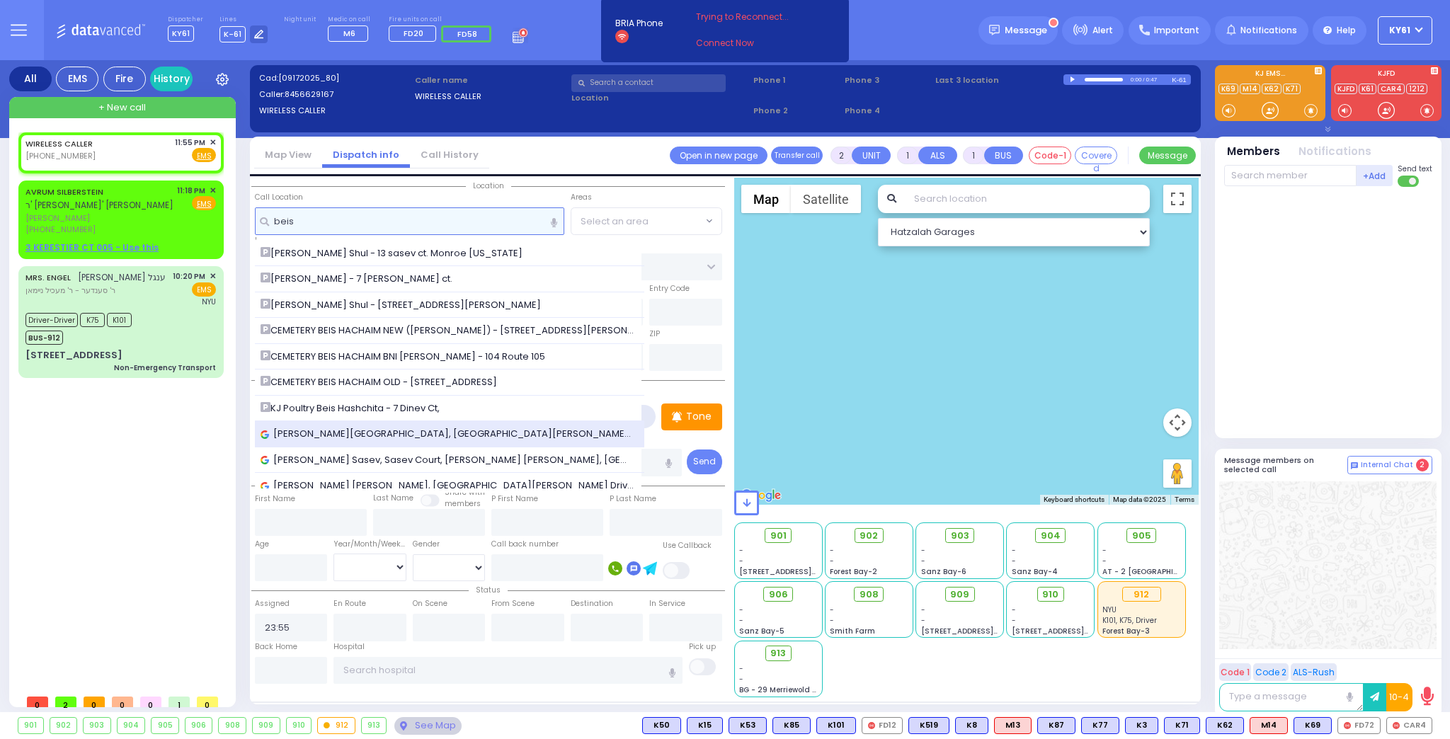 The image size is (1450, 739). Describe the element at coordinates (204, 204) in the screenshot. I see `u: EMS` at that location.